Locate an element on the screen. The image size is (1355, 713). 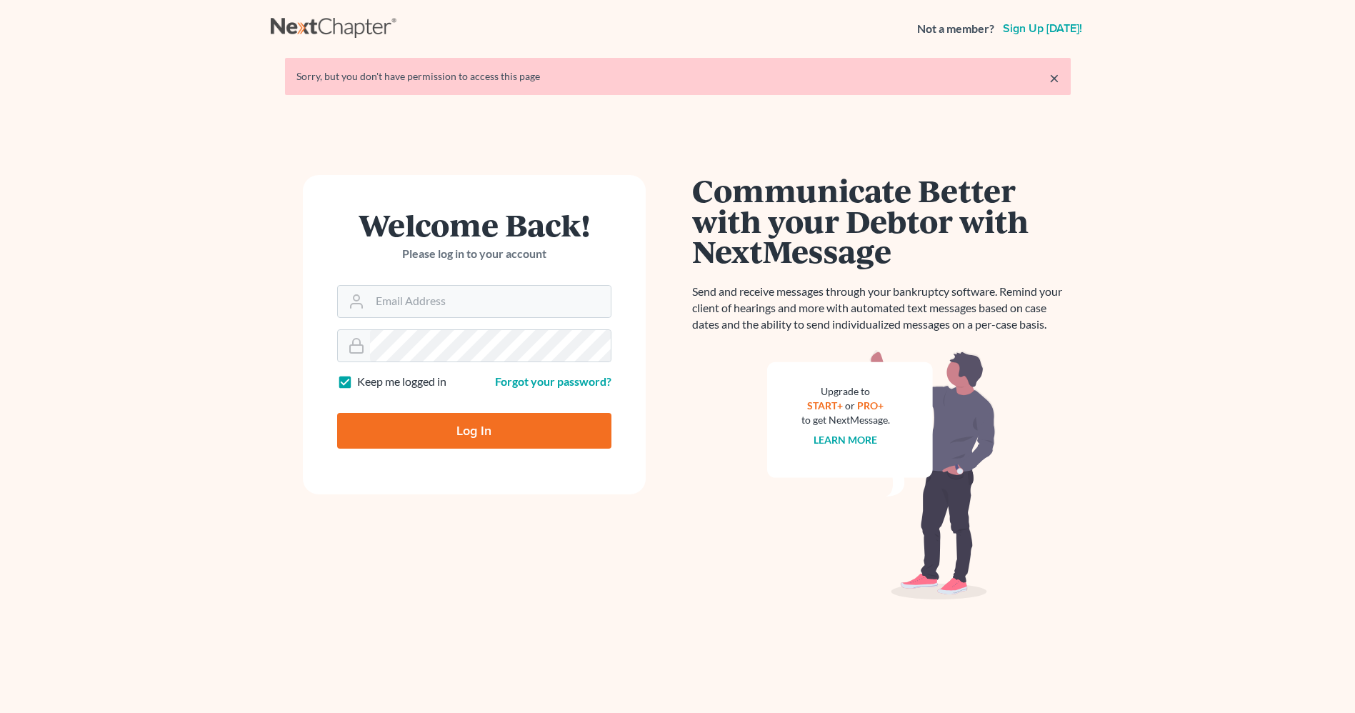
input: Log In is located at coordinates (474, 431).